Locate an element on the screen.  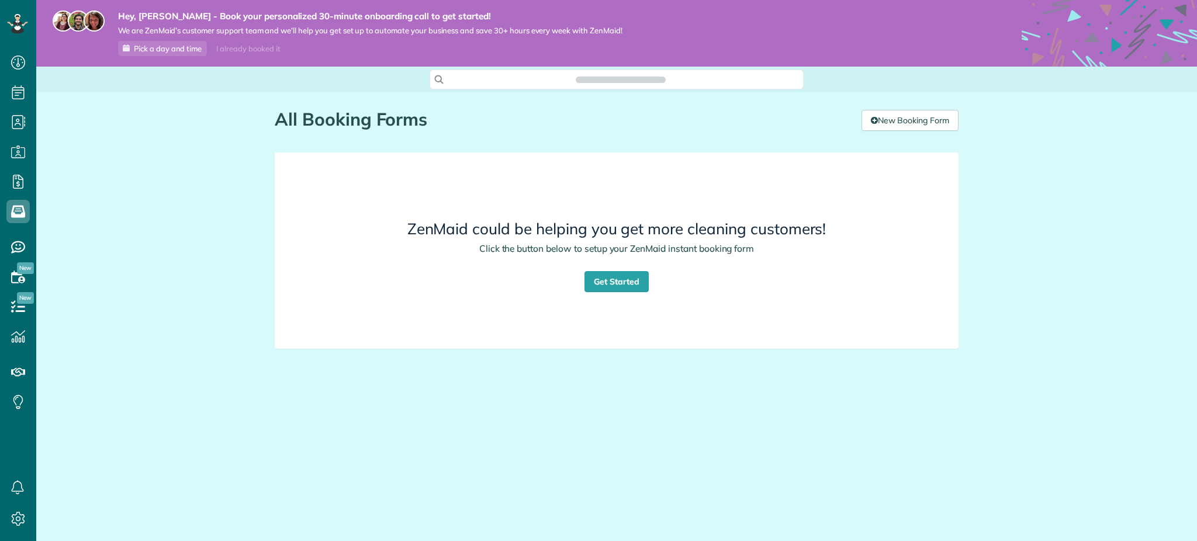
h1: All Booking Forms is located at coordinates (563, 119).